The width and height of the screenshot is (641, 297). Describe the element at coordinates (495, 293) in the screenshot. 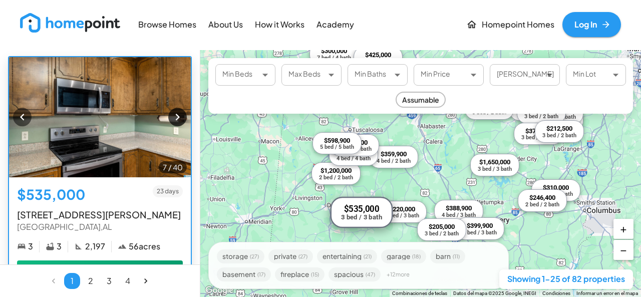

I see `span: Datos del mapa ©2025 Google, INEGI` at that location.